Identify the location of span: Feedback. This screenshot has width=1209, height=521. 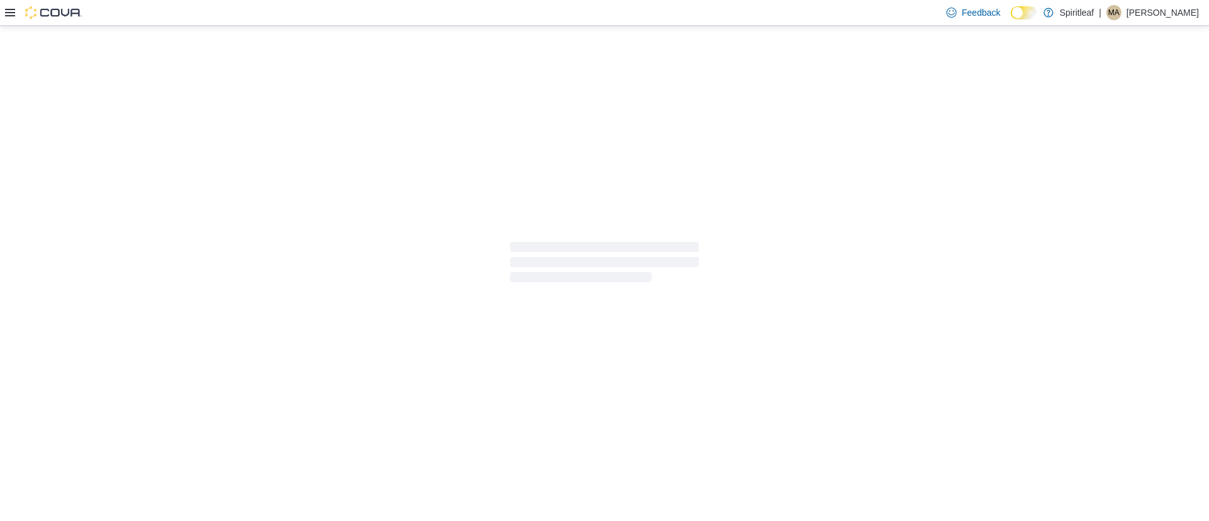
(980, 13).